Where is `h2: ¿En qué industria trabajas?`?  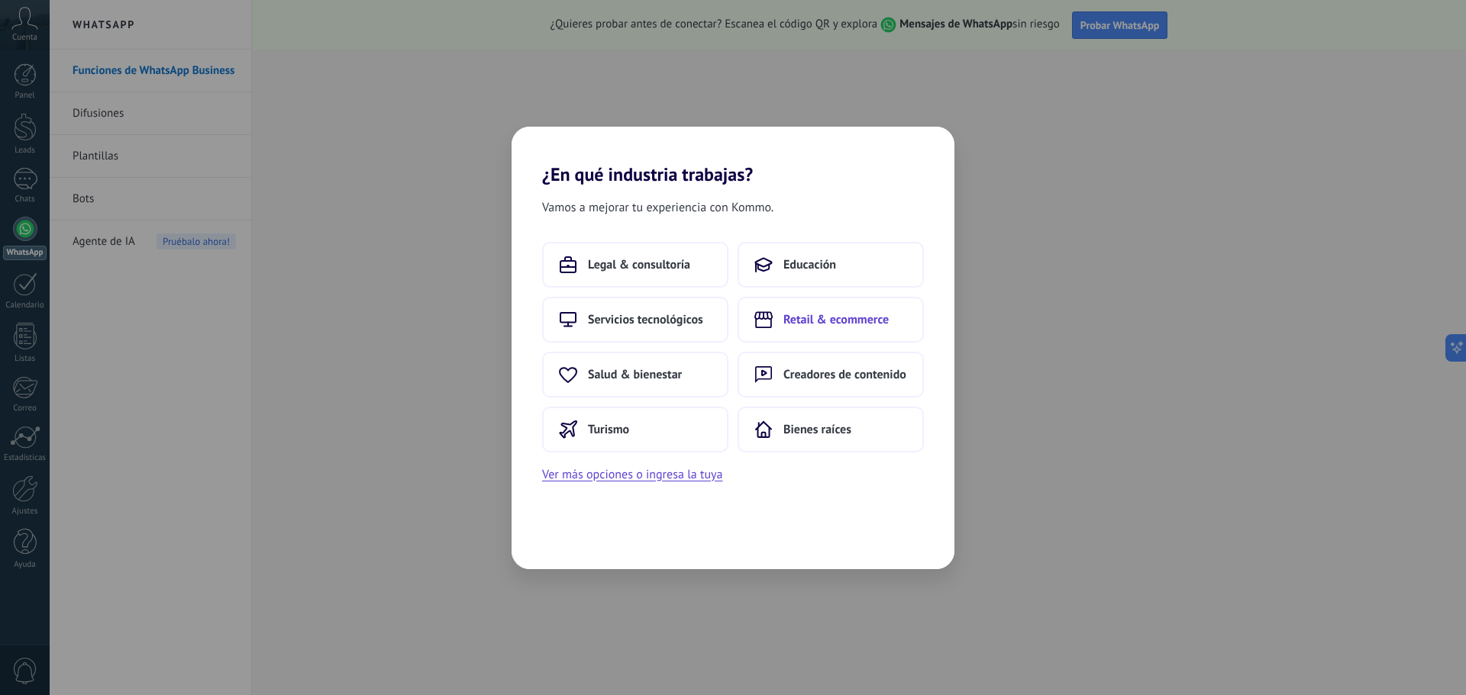 h2: ¿En qué industria trabajas? is located at coordinates (733, 156).